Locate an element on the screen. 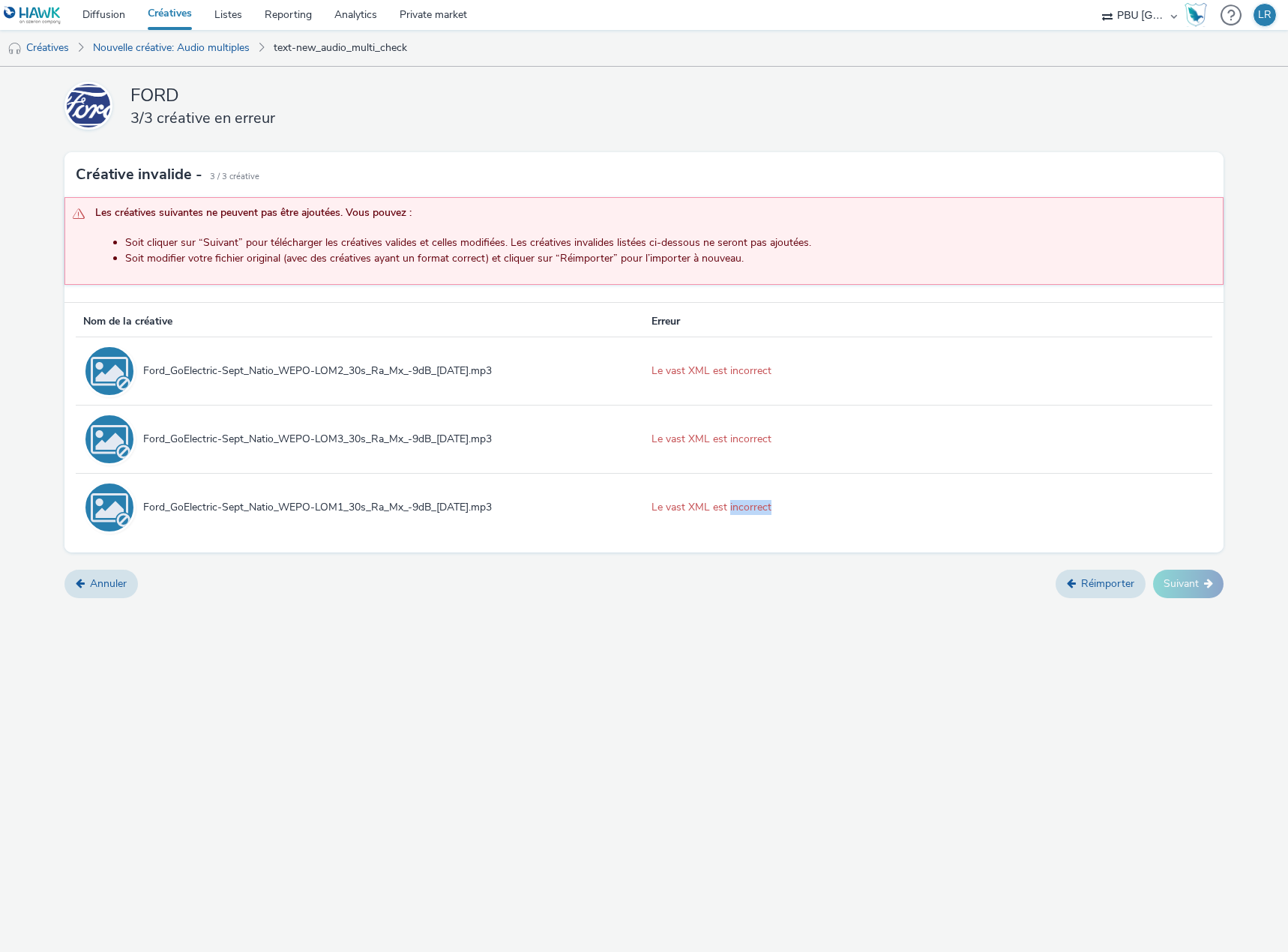  small: 3 / 3 Créative is located at coordinates (235, 177).